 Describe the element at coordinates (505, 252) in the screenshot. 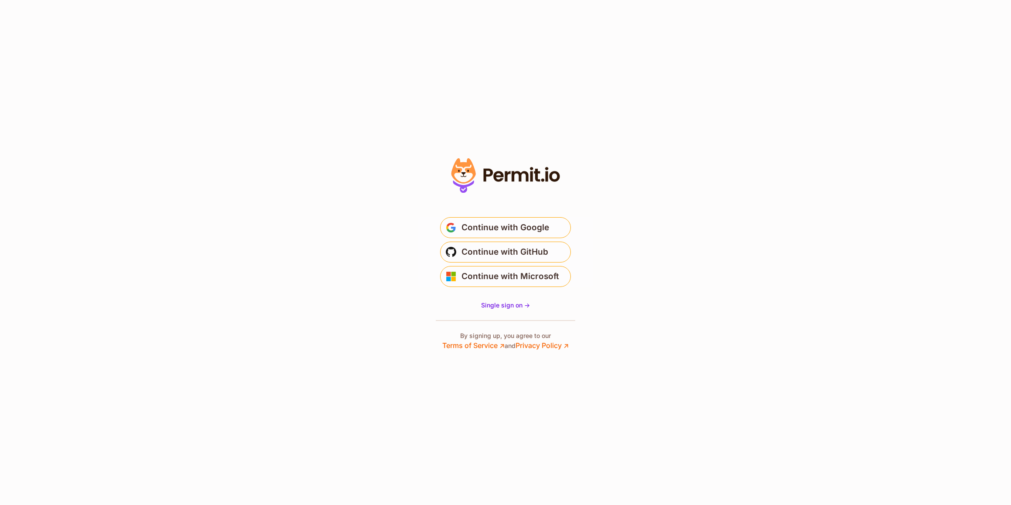

I see `span: Continue with GitHub` at that location.